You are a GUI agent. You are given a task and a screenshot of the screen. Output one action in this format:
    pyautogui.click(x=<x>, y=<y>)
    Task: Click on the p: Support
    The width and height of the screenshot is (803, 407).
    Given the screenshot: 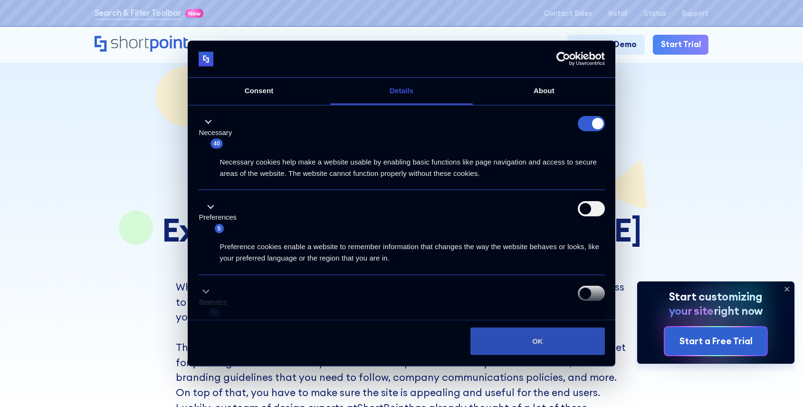 What is the action you would take?
    pyautogui.click(x=695, y=13)
    